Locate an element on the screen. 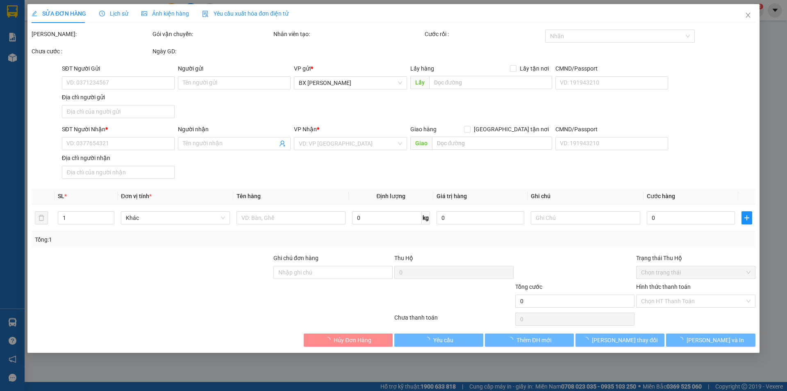 This screenshot has height=391, width=787. span: SL is located at coordinates (61, 196).